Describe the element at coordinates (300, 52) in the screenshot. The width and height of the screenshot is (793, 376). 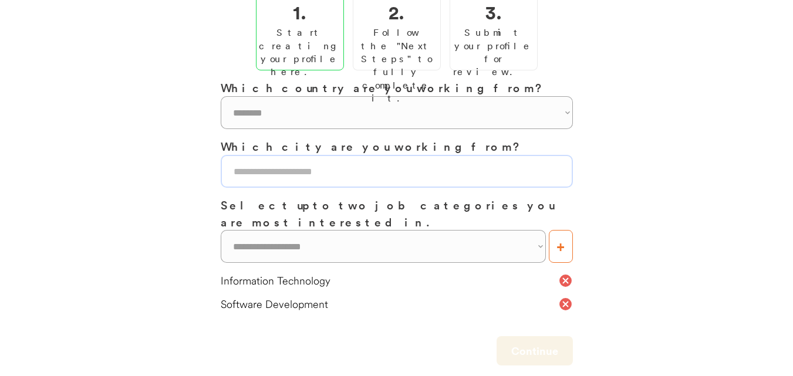
I see `div: Start creating your profile here.` at that location.